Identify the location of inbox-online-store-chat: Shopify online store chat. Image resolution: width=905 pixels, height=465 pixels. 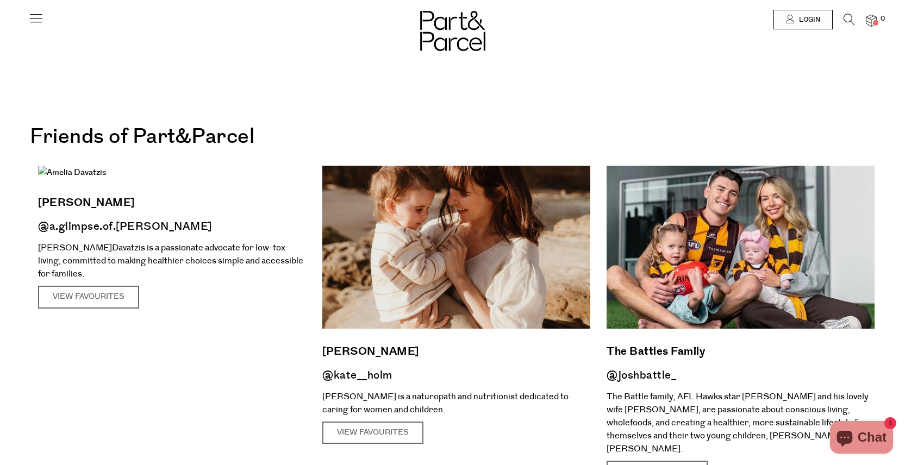
(862, 439).